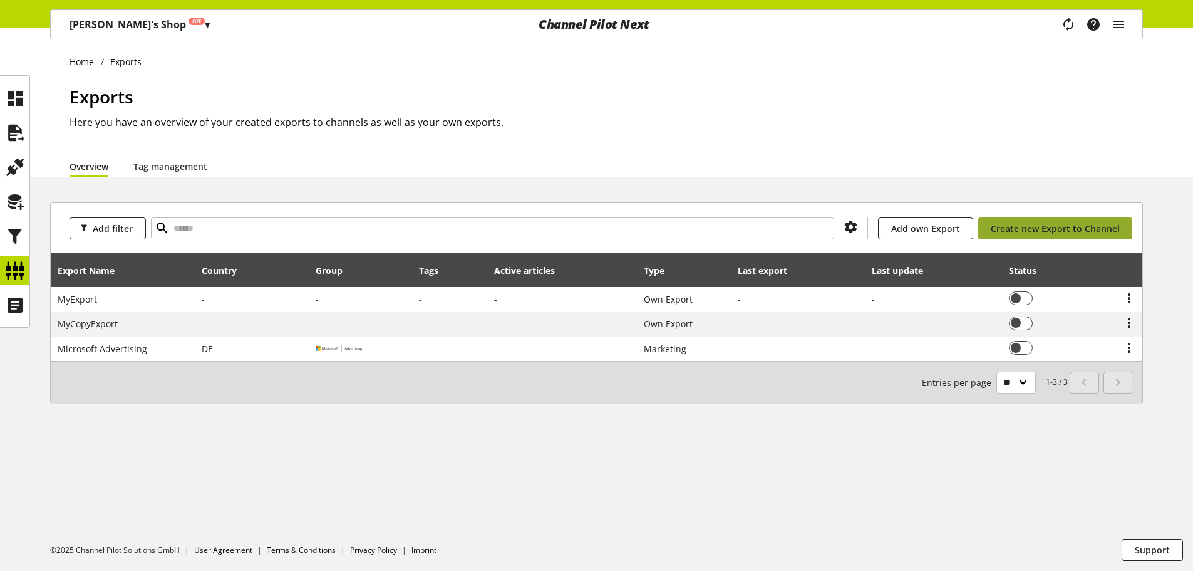  What do you see at coordinates (768, 270) in the screenshot?
I see `div: Last export` at bounding box center [768, 270].